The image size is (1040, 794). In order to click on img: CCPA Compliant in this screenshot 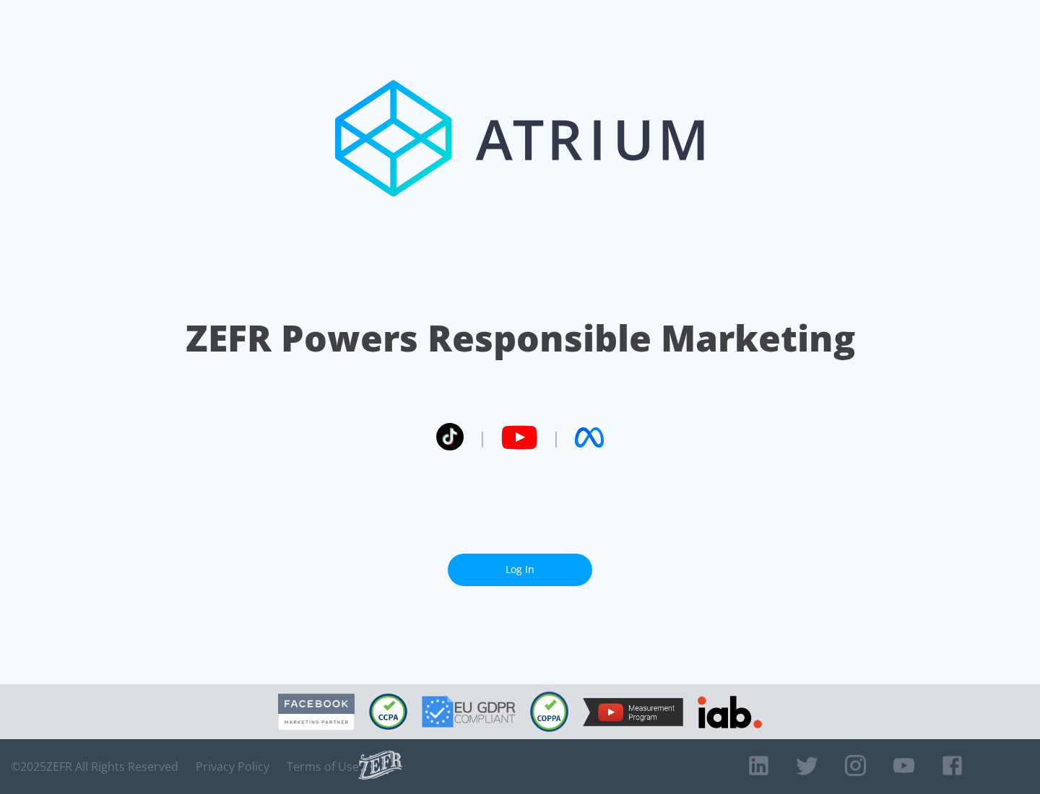, I will do `click(388, 712)`.